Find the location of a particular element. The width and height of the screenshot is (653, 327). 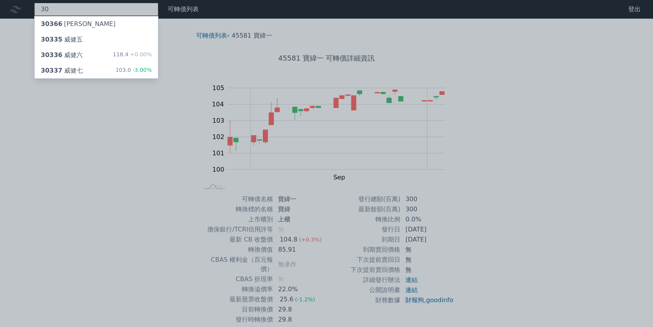

div: 118.4 is located at coordinates (132, 55).